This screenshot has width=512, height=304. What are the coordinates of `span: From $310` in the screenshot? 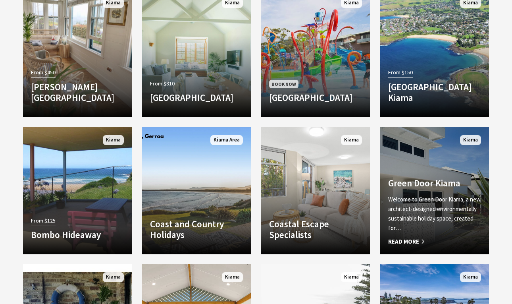 It's located at (162, 83).